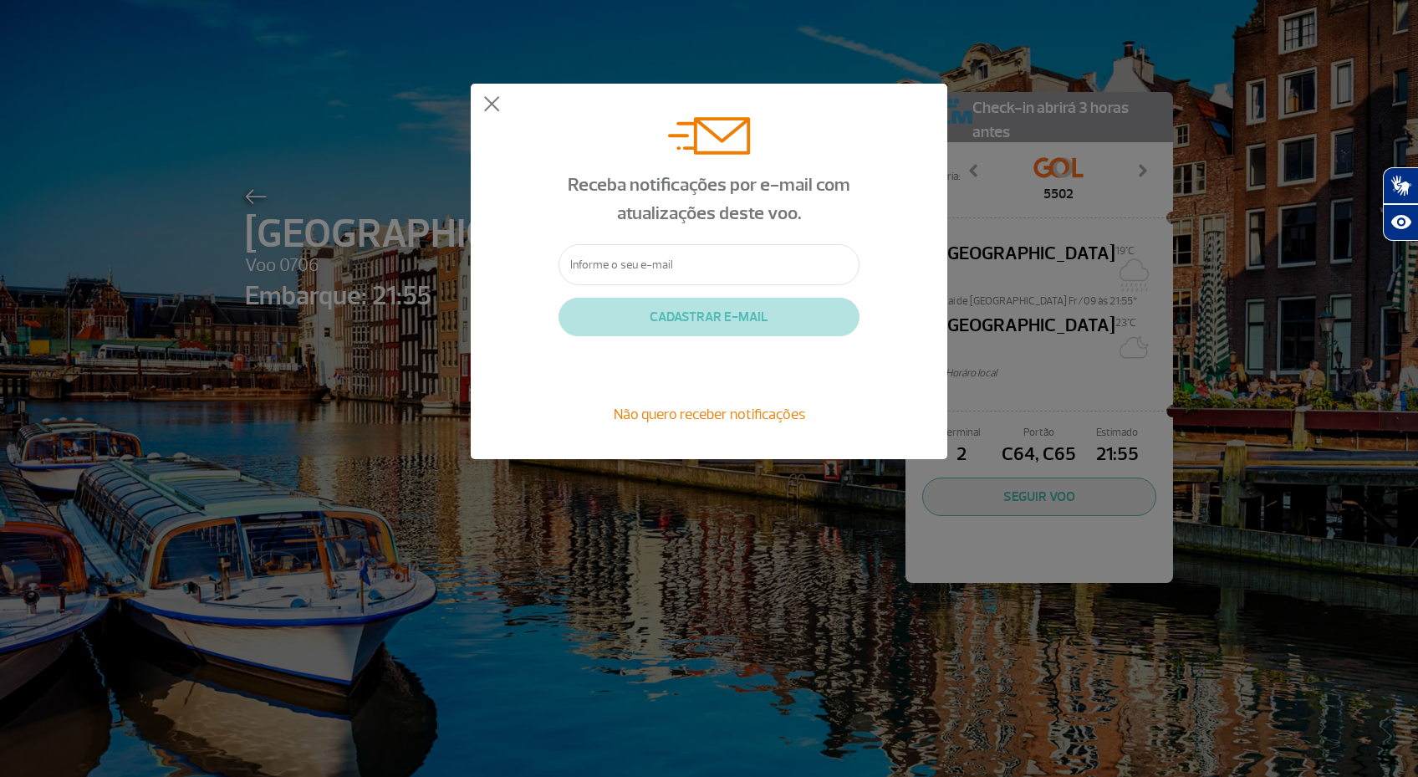 This screenshot has width=1418, height=777. Describe the element at coordinates (709, 264) in the screenshot. I see `input: Informe o seu e-mail` at that location.